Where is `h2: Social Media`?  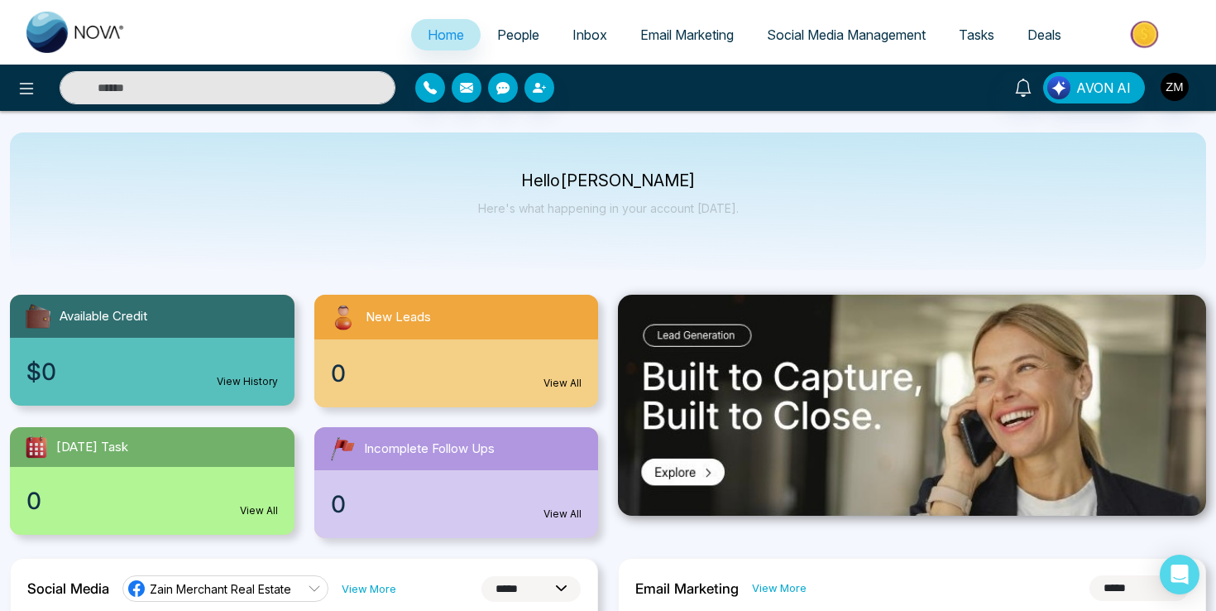
h2: Social Media is located at coordinates (68, 588).